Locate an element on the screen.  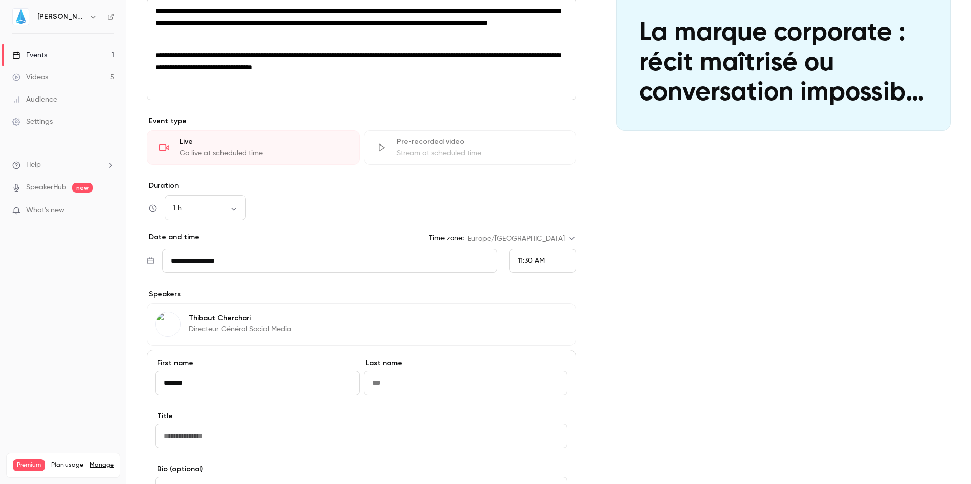
div: Stream at scheduled time is located at coordinates (480, 153).